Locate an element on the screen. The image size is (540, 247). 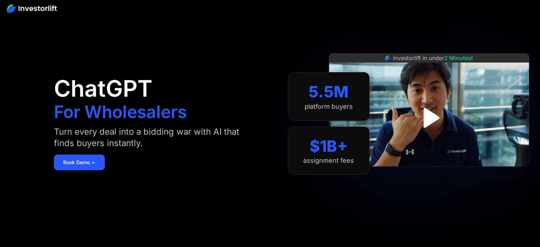
div: Turn every deal into a bidding war with AI that finds buyers instantly. is located at coordinates (151, 137).